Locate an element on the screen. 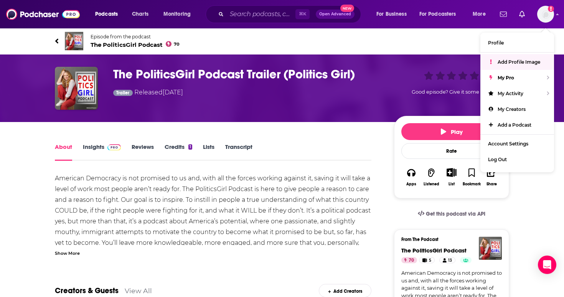  a: Get this podcast via API is located at coordinates (452, 214).